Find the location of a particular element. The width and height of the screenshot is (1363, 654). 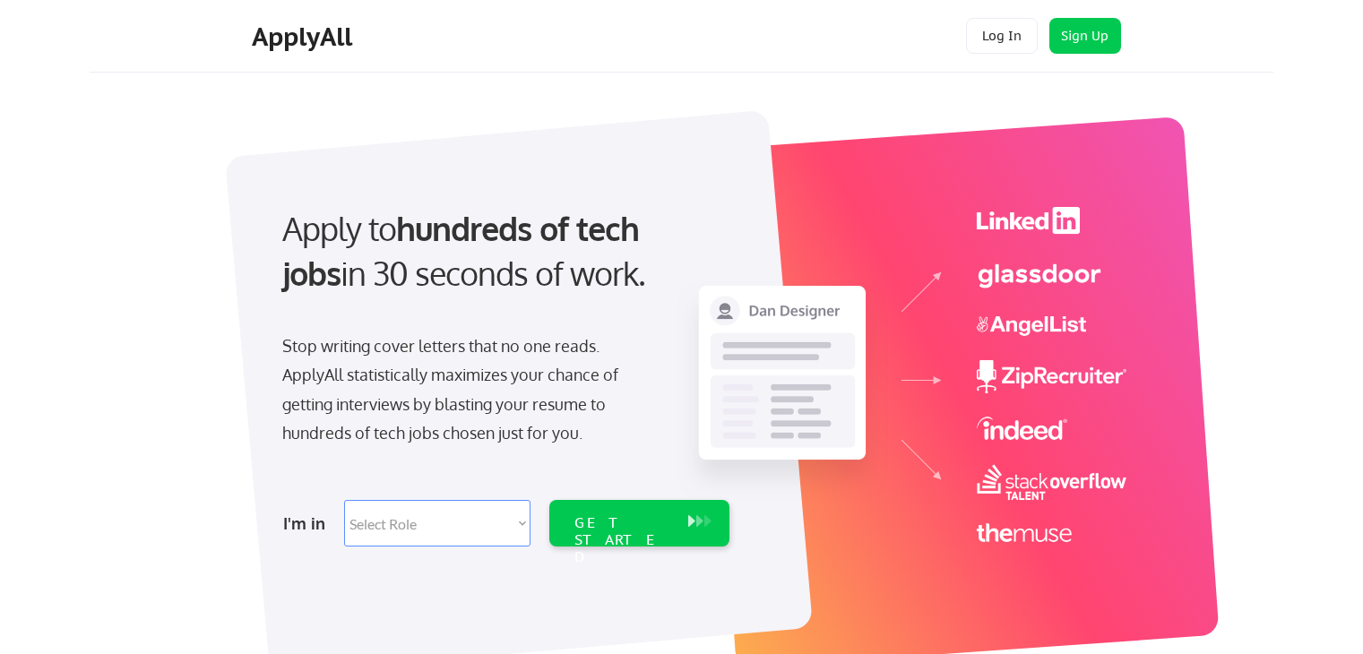

div: I'm in is located at coordinates (308, 523).